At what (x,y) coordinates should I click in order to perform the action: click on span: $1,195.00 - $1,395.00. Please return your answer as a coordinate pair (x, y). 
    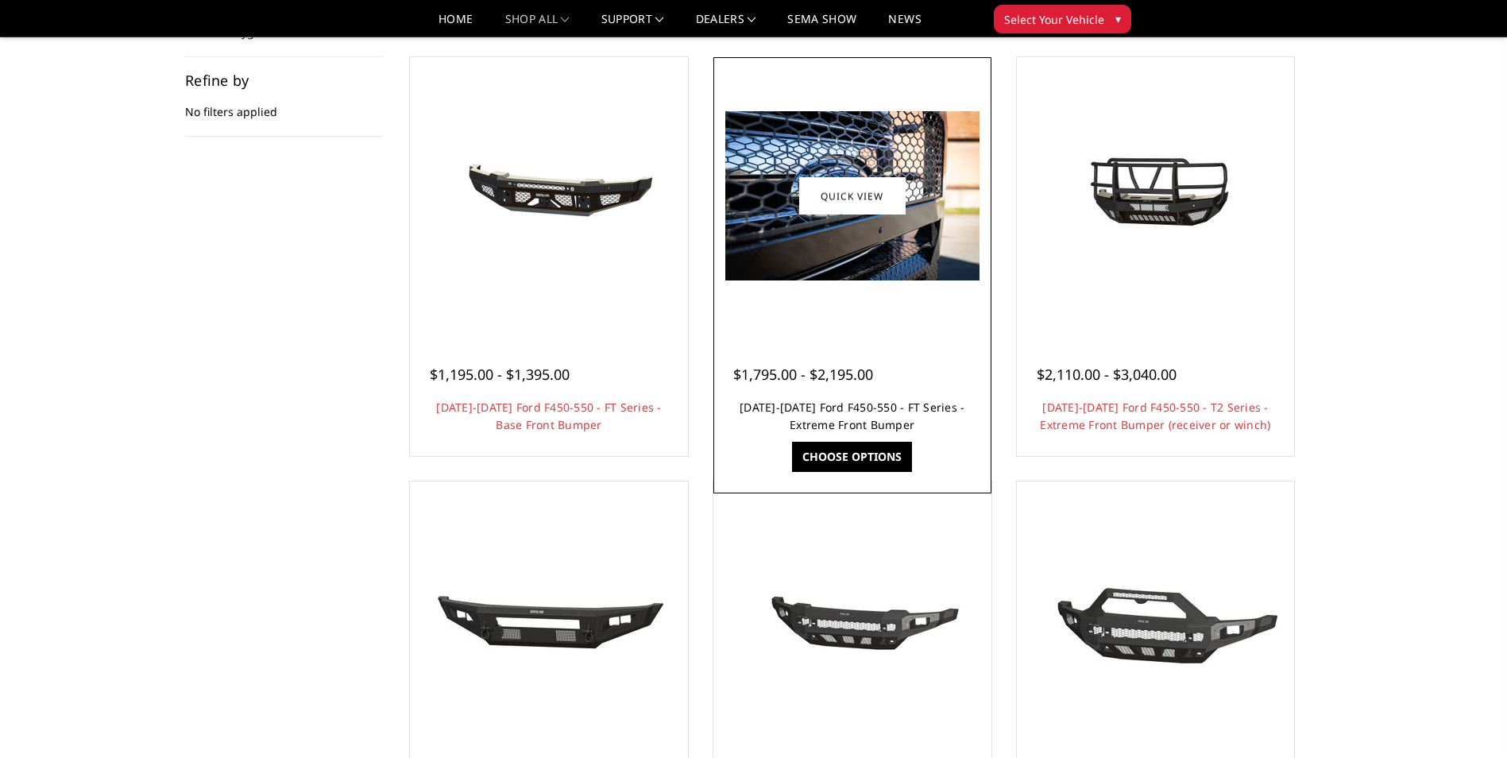
    Looking at the image, I should click on (500, 374).